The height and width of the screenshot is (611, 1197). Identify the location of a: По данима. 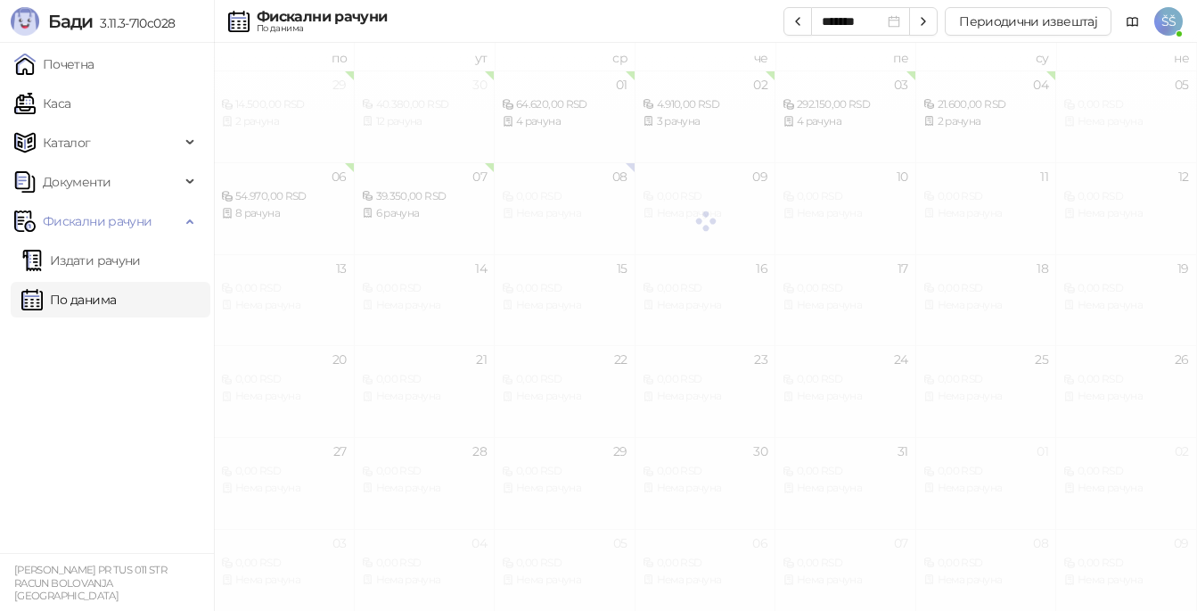
(69, 299).